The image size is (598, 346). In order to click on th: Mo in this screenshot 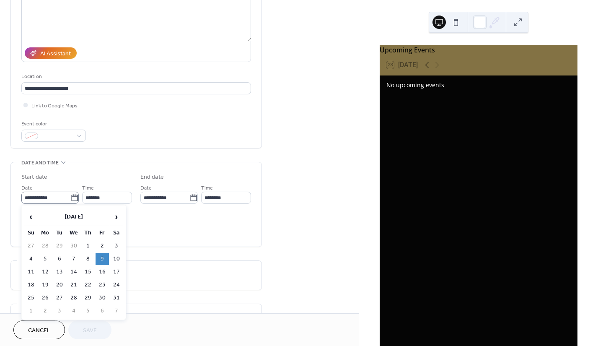, I will do `click(45, 233)`.